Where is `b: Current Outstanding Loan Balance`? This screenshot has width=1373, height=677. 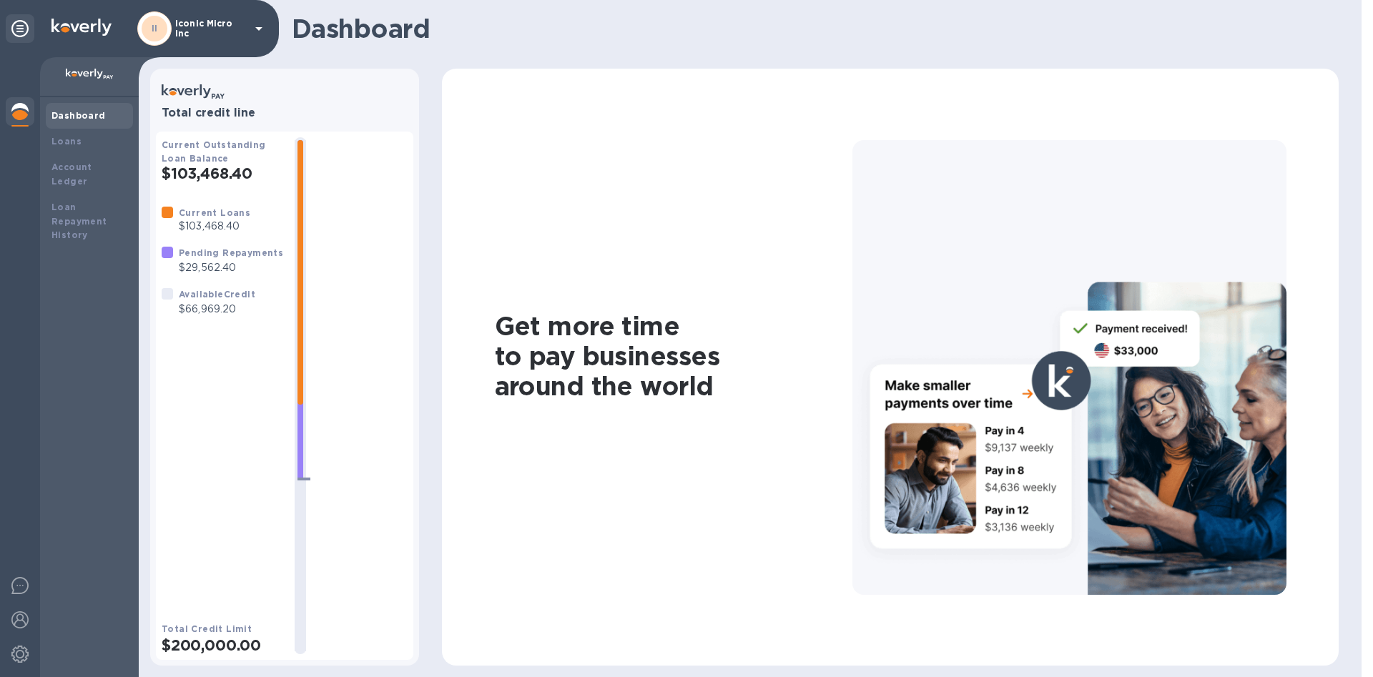 b: Current Outstanding Loan Balance is located at coordinates (214, 152).